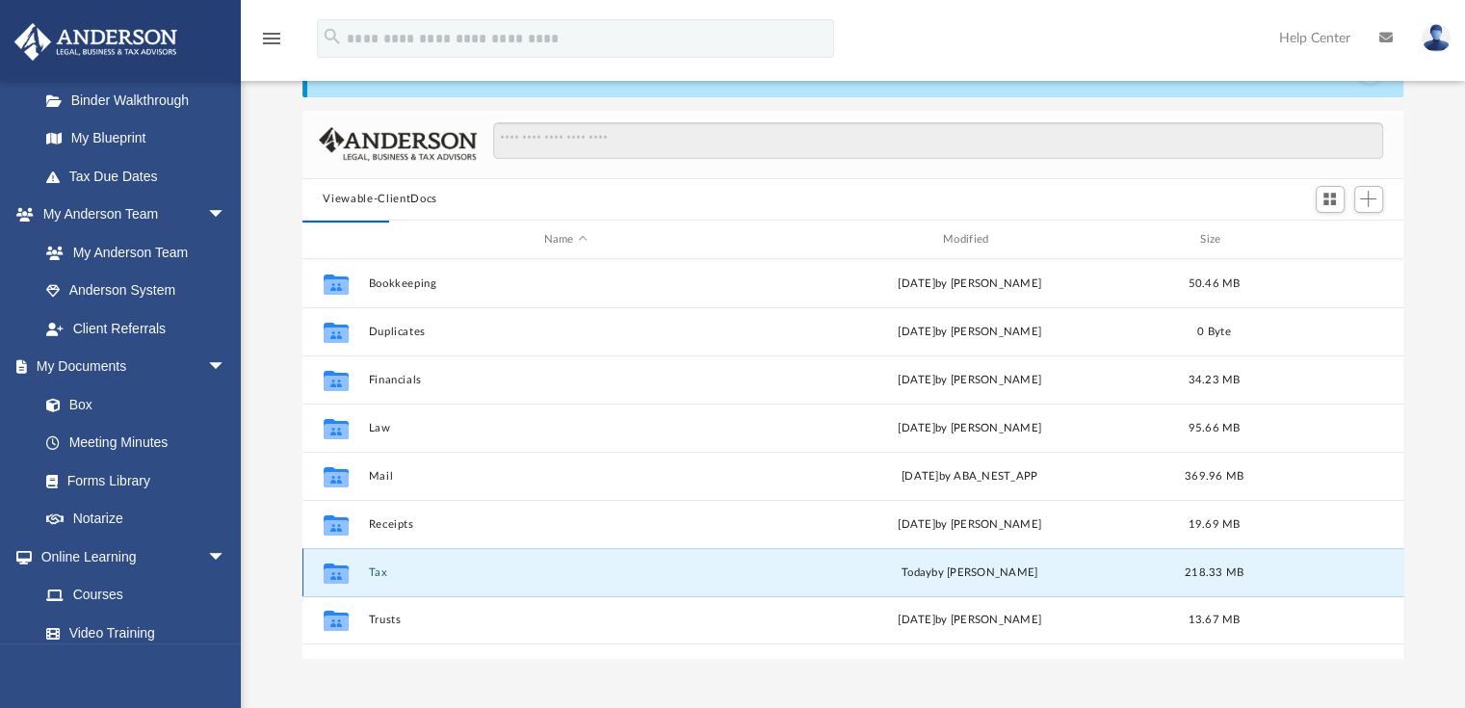 This screenshot has height=708, width=1465. I want to click on span: today, so click(915, 572).